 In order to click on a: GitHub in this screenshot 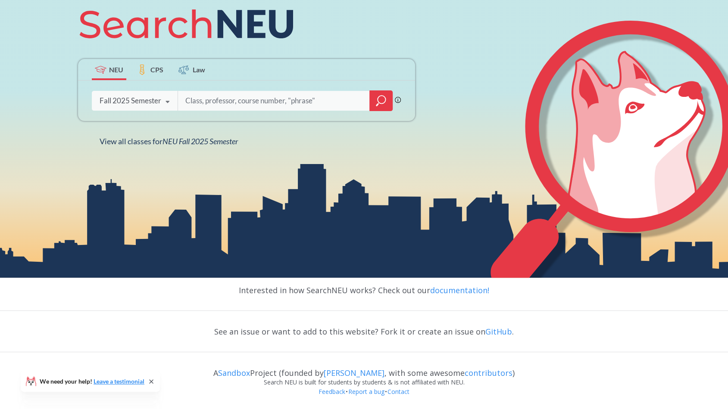, I will do `click(498, 332)`.